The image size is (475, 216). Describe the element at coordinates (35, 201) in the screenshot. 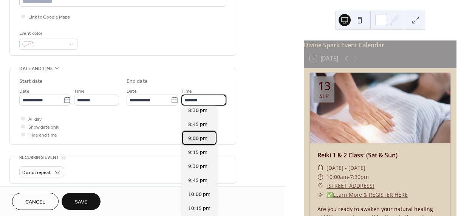

I see `a: Cancel` at that location.